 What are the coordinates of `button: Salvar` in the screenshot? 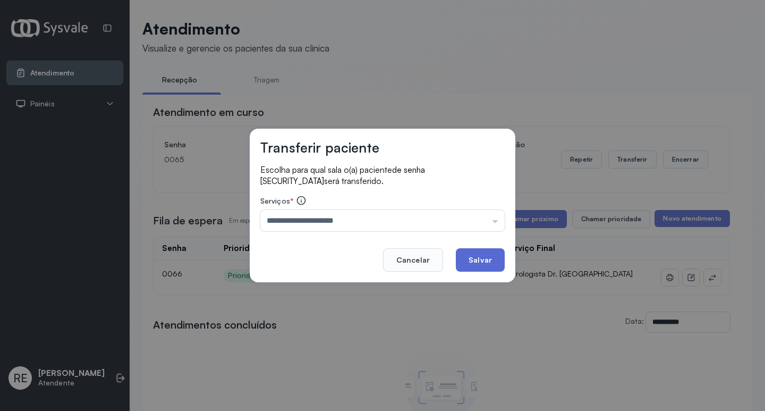 It's located at (480, 260).